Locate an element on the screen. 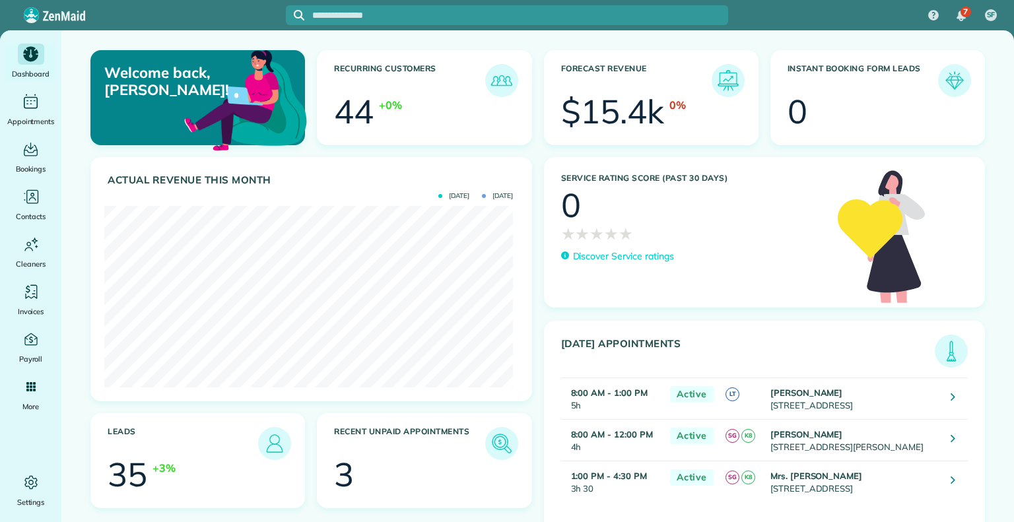 The image size is (1014, 522). a: Invoices is located at coordinates (30, 300).